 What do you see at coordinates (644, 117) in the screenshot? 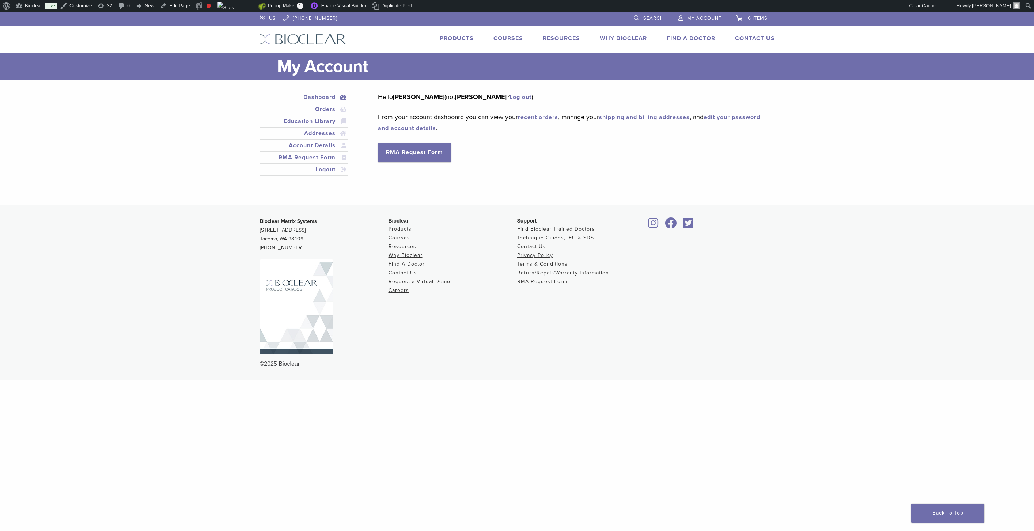
I see `a: shipping and billing addresses` at bounding box center [644, 117].